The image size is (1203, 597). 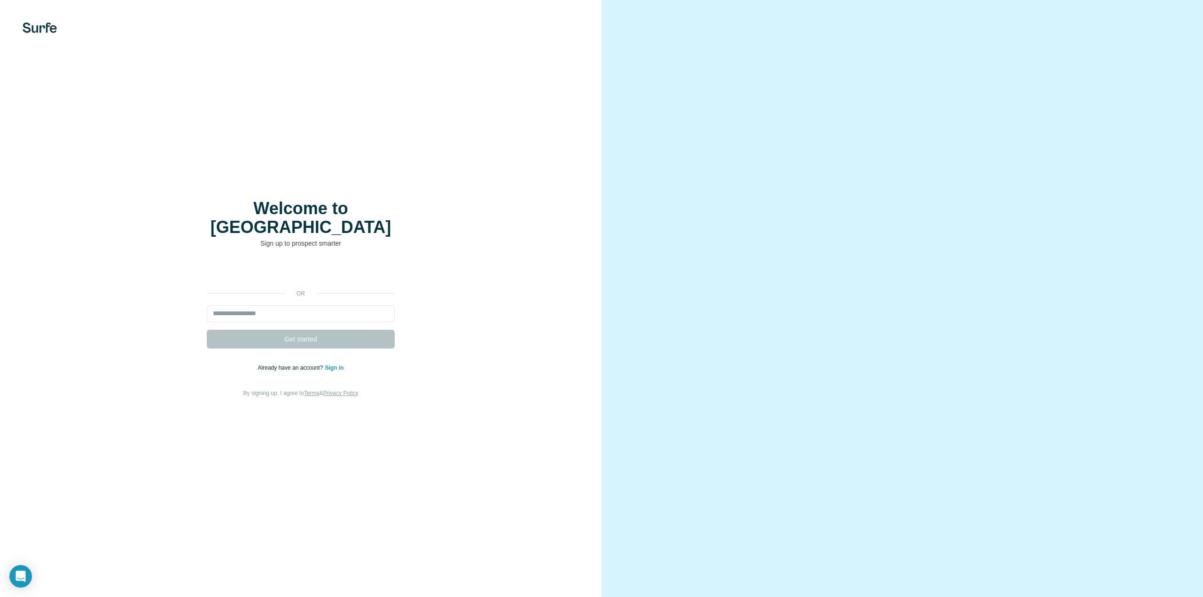 What do you see at coordinates (291, 368) in the screenshot?
I see `span: Already have an account?` at bounding box center [291, 368].